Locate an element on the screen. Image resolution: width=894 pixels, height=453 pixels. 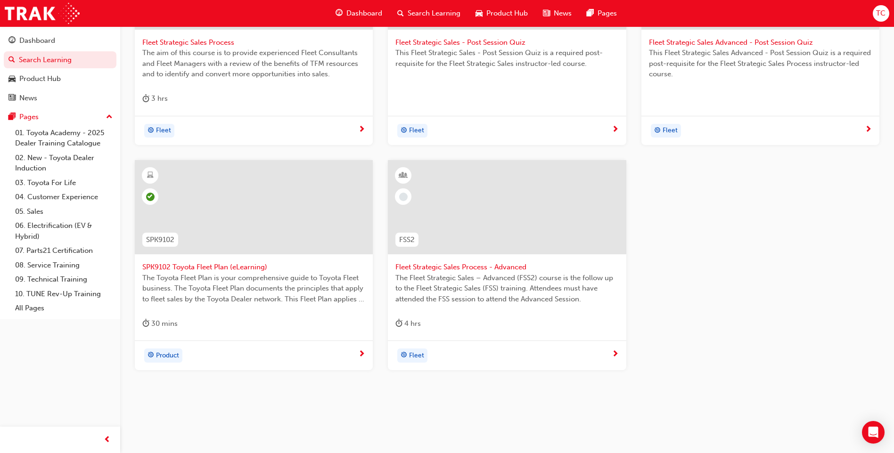
a: Trak is located at coordinates (42, 13).